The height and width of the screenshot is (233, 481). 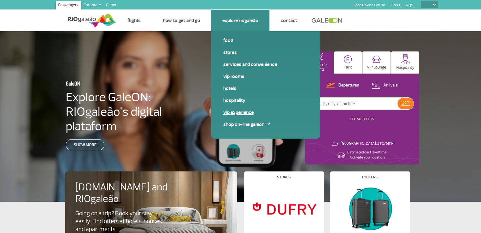 What do you see at coordinates (68, 6) in the screenshot?
I see `a: Passengers` at bounding box center [68, 6].